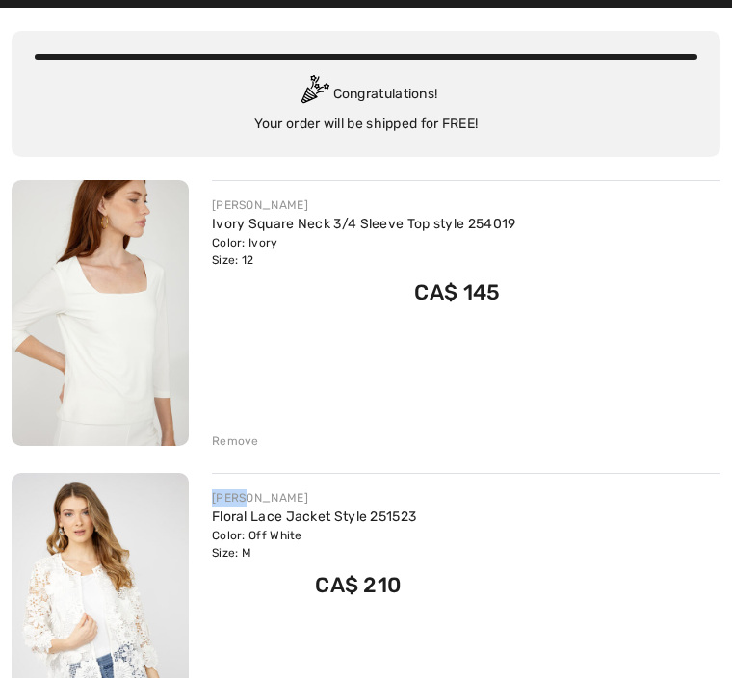 This screenshot has width=732, height=678. Describe the element at coordinates (457, 292) in the screenshot. I see `span: CA$ 145` at that location.